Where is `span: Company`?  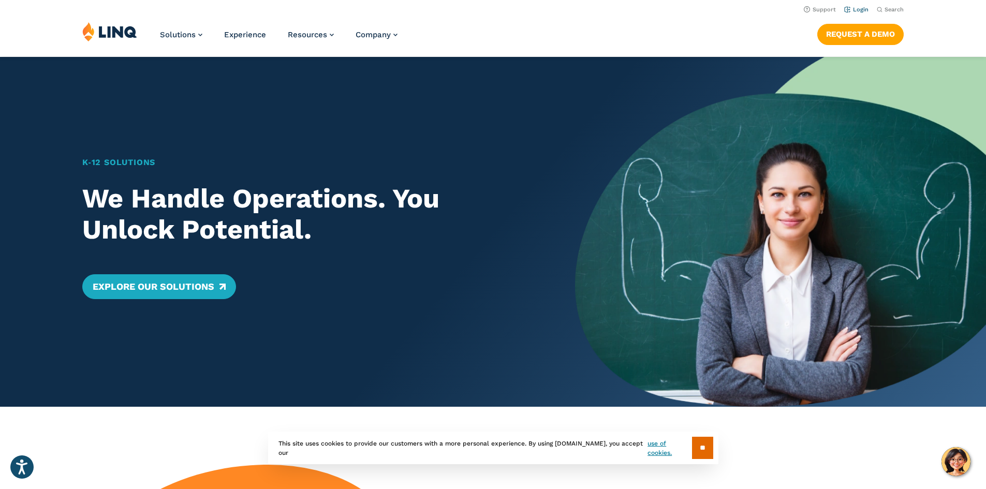
span: Company is located at coordinates (373, 35).